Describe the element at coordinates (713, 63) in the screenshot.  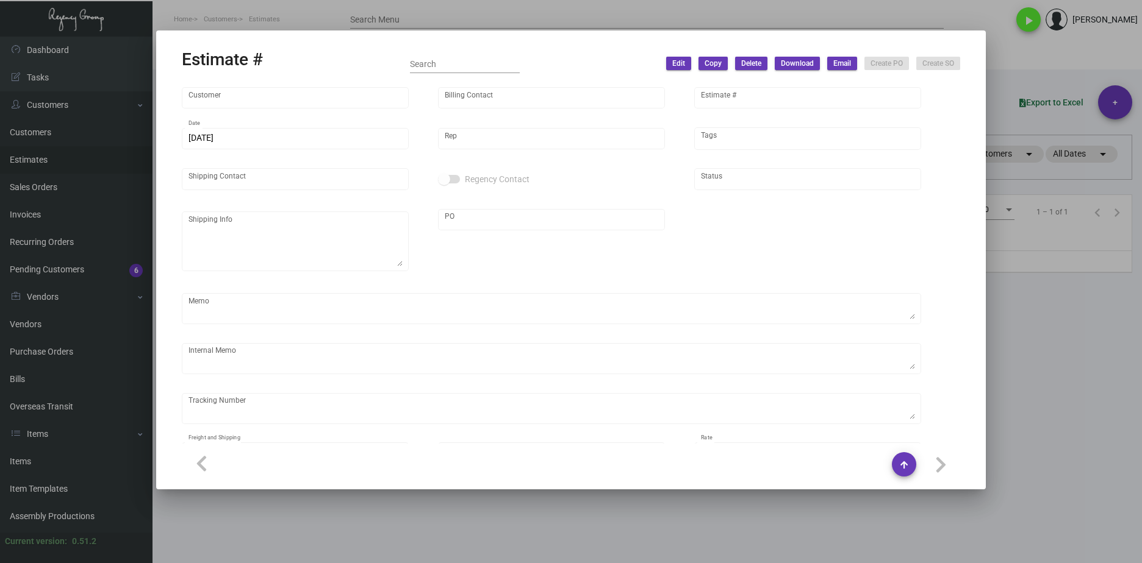
I see `span: Copy` at that location.